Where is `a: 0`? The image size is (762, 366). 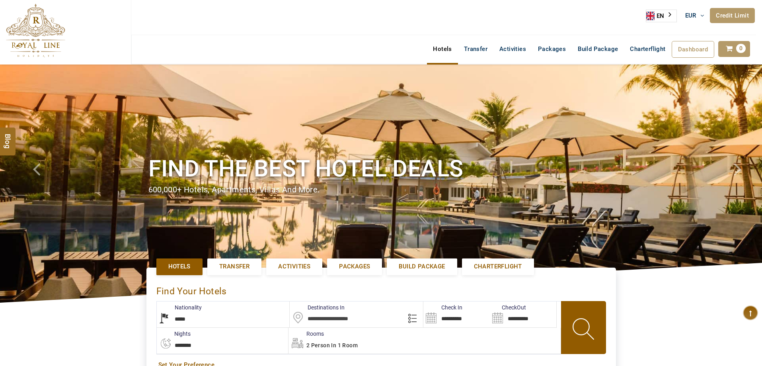 a: 0 is located at coordinates (734, 49).